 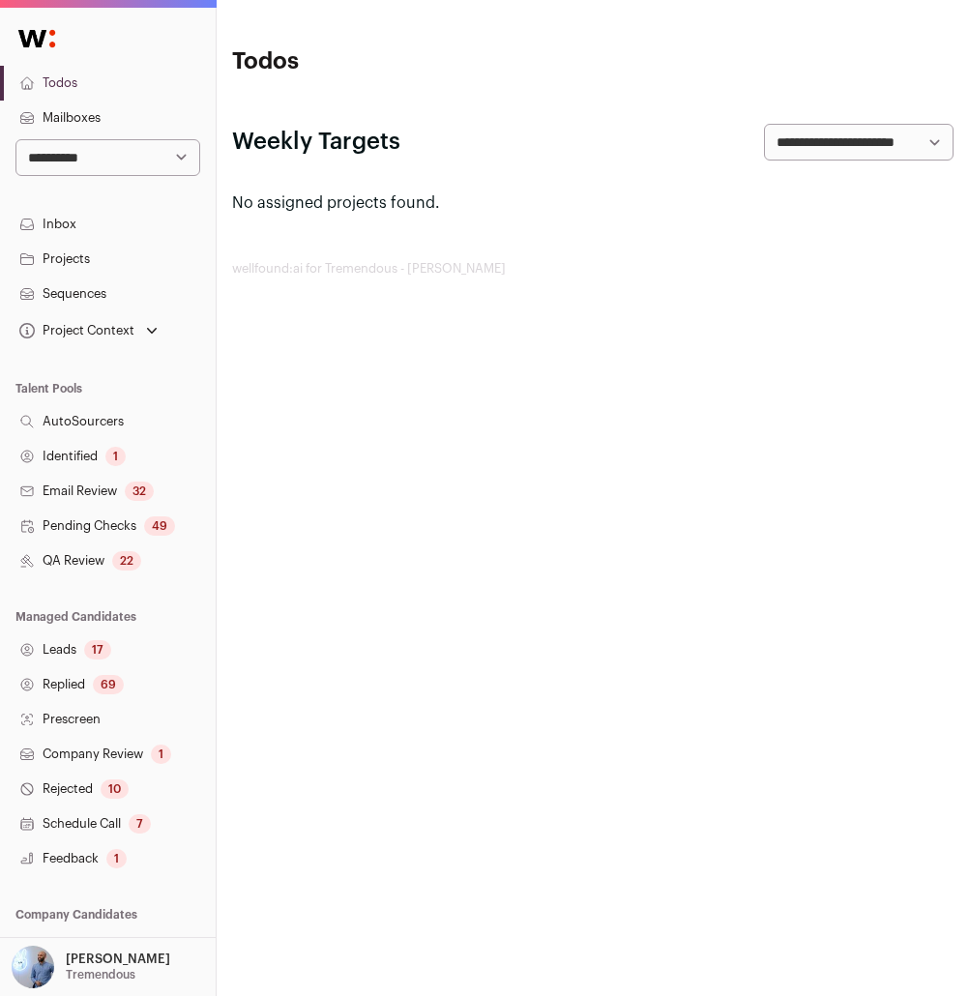 What do you see at coordinates (74, 331) in the screenshot?
I see `div: Project Context` at bounding box center [74, 331].